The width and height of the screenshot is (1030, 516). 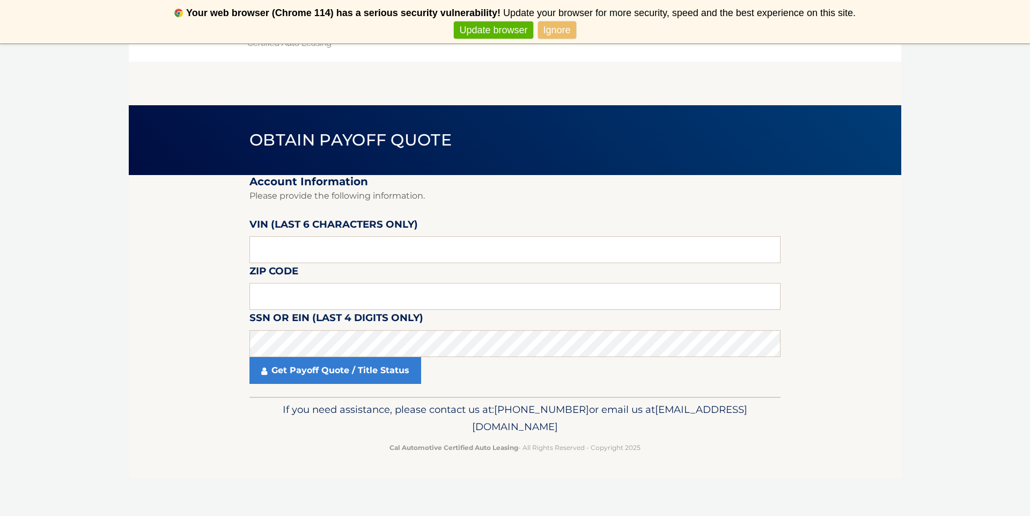 What do you see at coordinates (515, 196) in the screenshot?
I see `p: Please provide the following information.` at bounding box center [515, 196].